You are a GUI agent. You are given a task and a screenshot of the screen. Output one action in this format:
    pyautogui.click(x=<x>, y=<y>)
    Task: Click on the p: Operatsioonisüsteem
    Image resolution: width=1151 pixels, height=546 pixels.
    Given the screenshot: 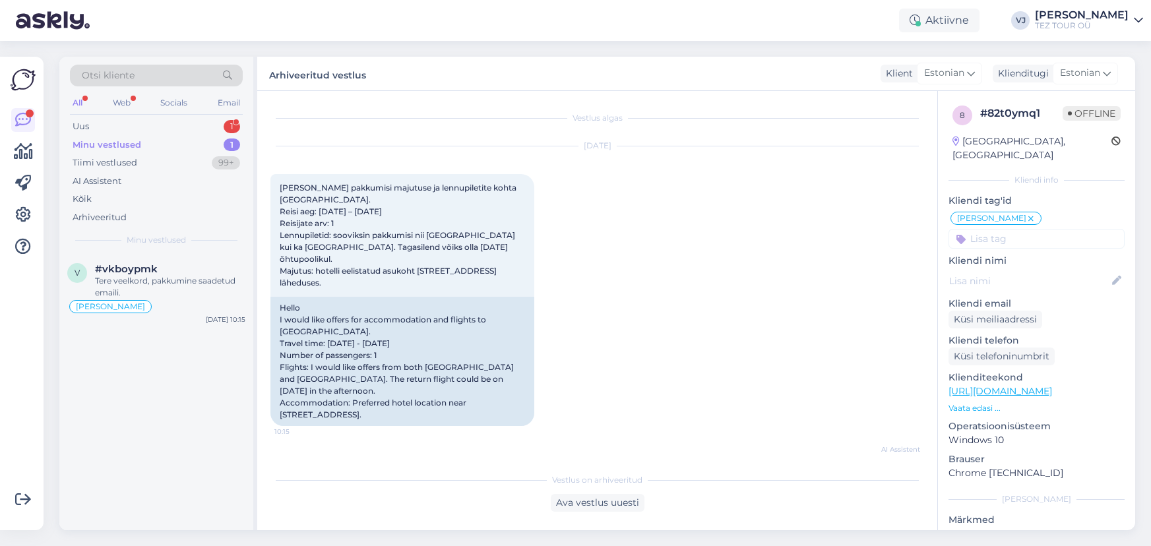 What is the action you would take?
    pyautogui.click(x=1036, y=426)
    